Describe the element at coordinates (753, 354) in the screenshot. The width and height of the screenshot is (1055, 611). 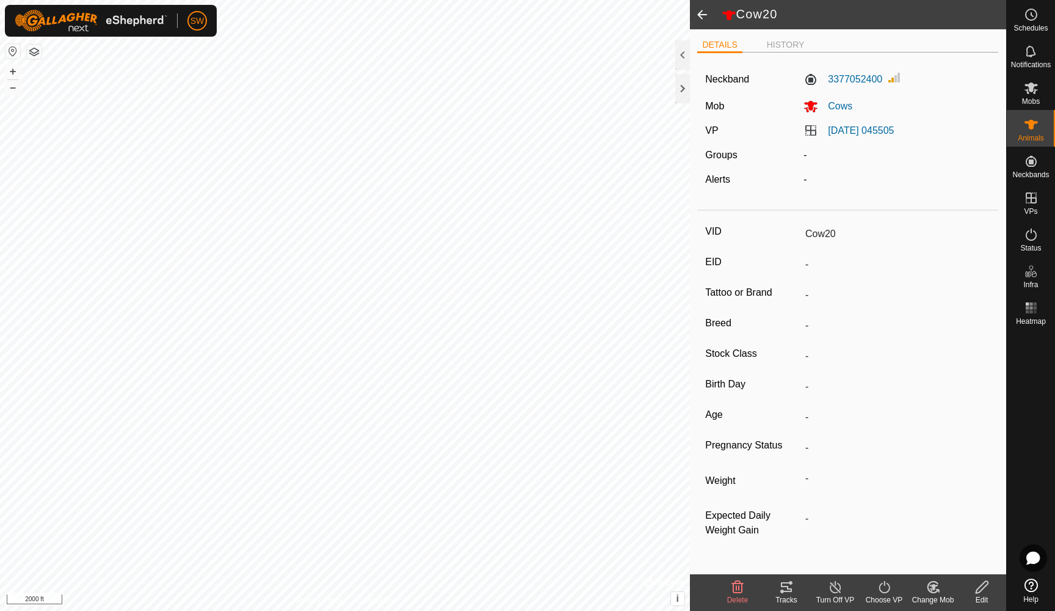
I see `label: Stock Class` at that location.